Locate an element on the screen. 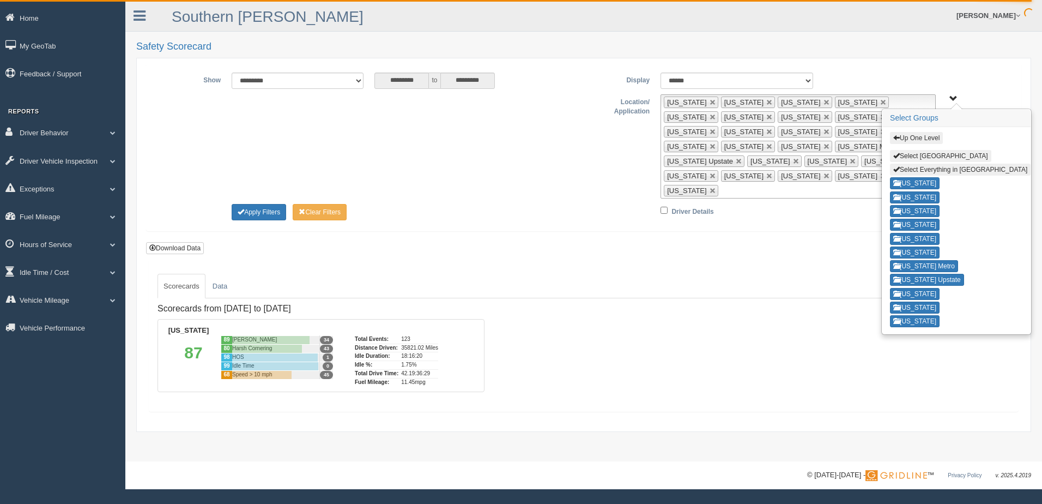 The width and height of the screenshot is (1042, 504). div: 123 is located at coordinates (420, 339).